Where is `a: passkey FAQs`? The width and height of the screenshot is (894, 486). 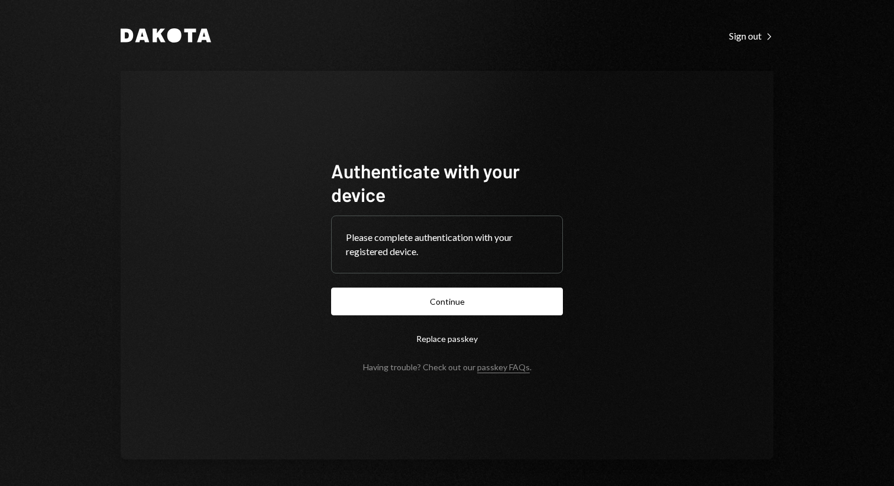
a: passkey FAQs is located at coordinates (503, 368).